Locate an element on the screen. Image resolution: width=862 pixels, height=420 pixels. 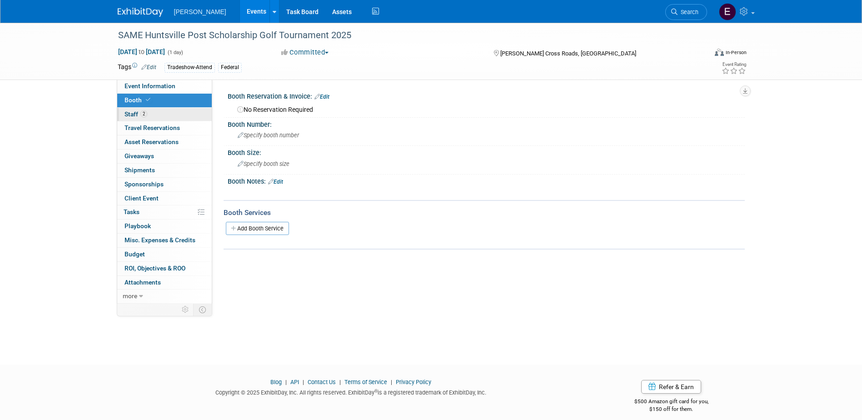
img: Emy Volk is located at coordinates (728, 12).